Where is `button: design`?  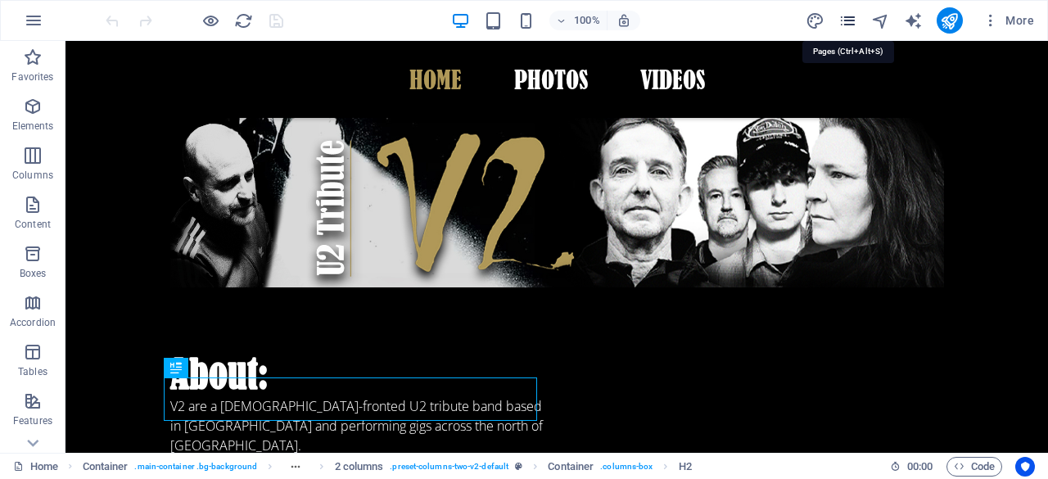
button: design is located at coordinates (815, 20).